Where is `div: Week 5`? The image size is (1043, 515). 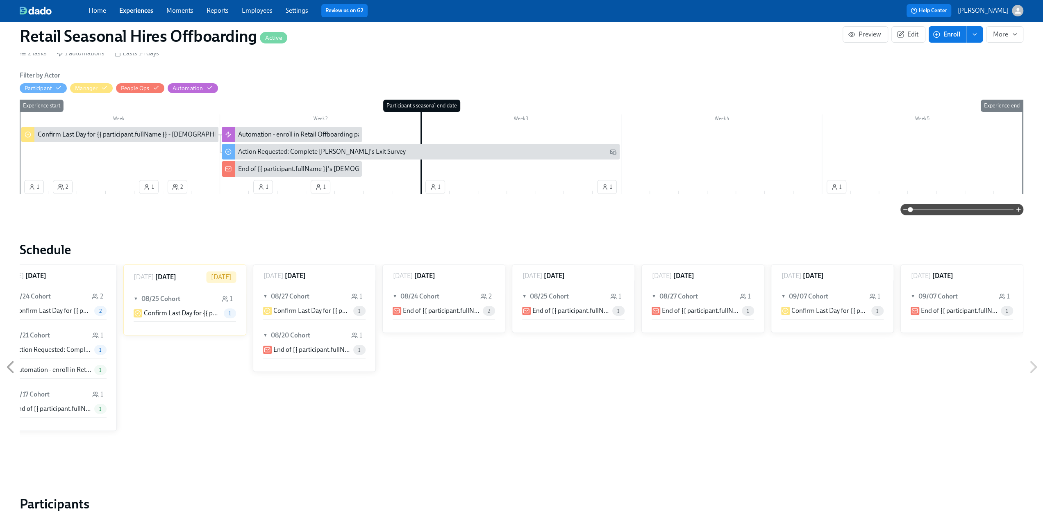
div: Week 5 is located at coordinates (922, 120).